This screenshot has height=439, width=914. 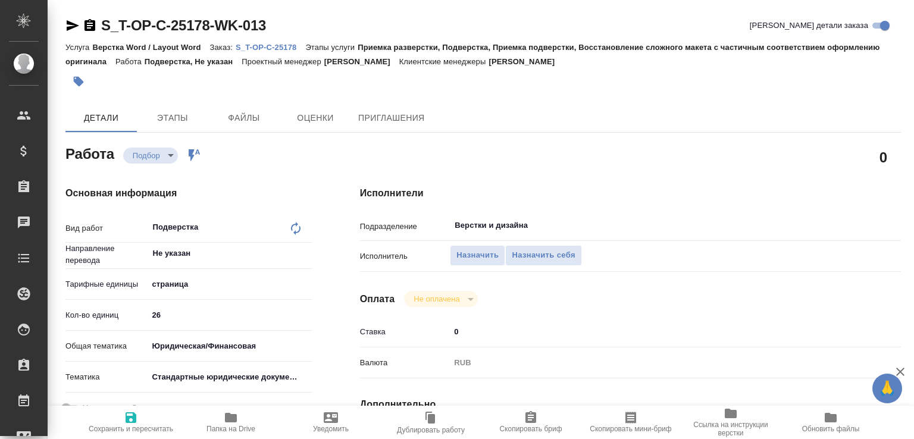 I want to click on button: Добавить тэг, so click(x=79, y=82).